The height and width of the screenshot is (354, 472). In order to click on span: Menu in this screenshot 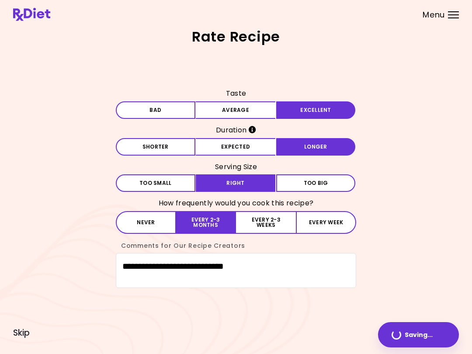, I will do `click(434, 15)`.